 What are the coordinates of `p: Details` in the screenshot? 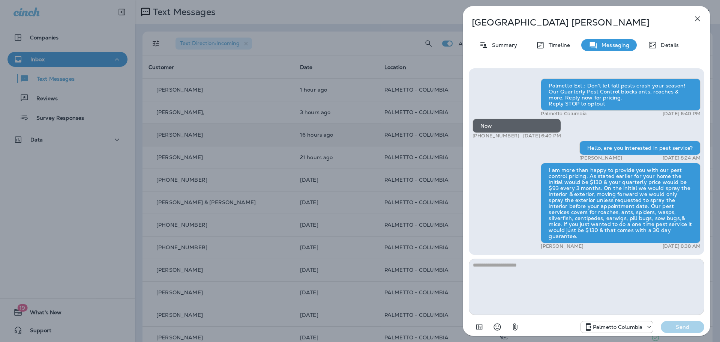 It's located at (668, 45).